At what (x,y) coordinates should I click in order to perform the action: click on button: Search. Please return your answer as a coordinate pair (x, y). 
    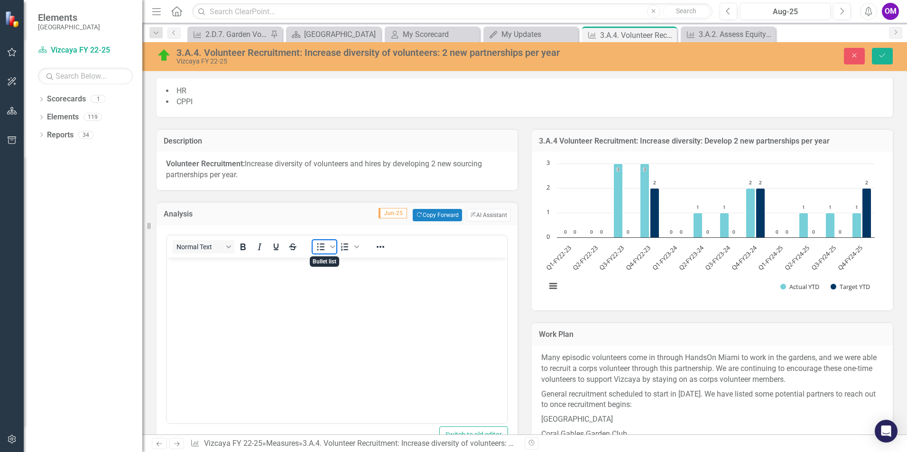
    Looking at the image, I should click on (686, 11).